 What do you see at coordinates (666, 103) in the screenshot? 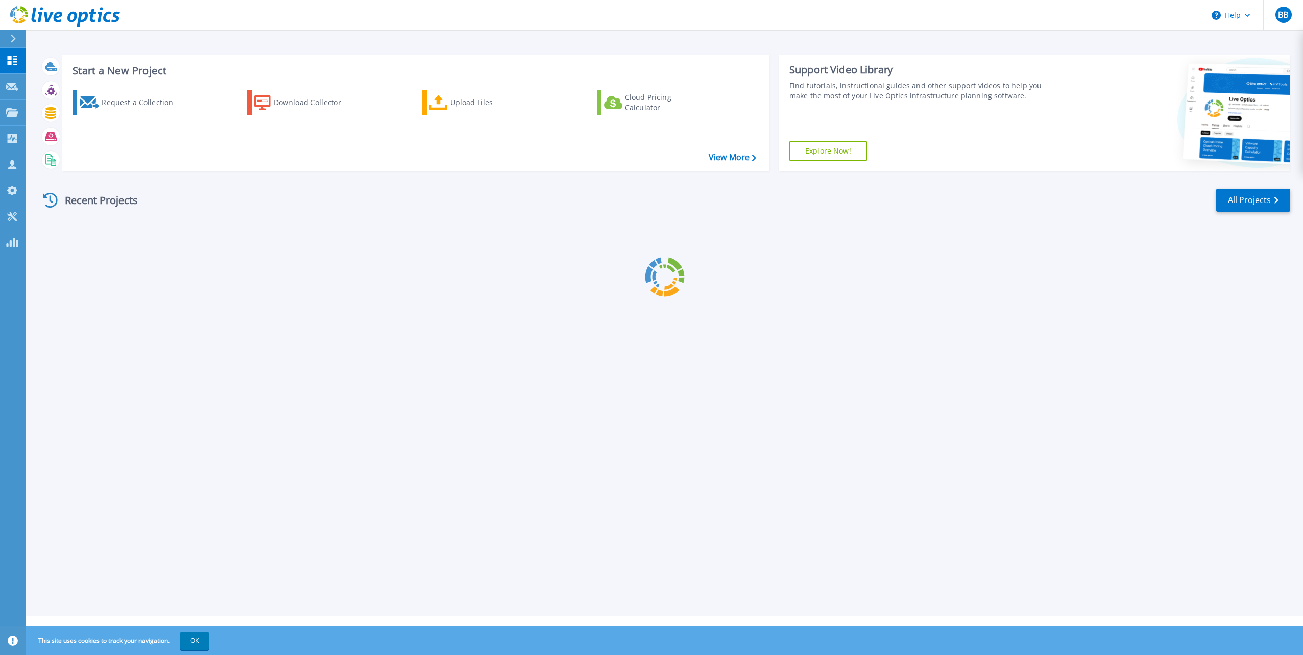
I see `div: Cloud Pricing Calculator` at bounding box center [666, 103].